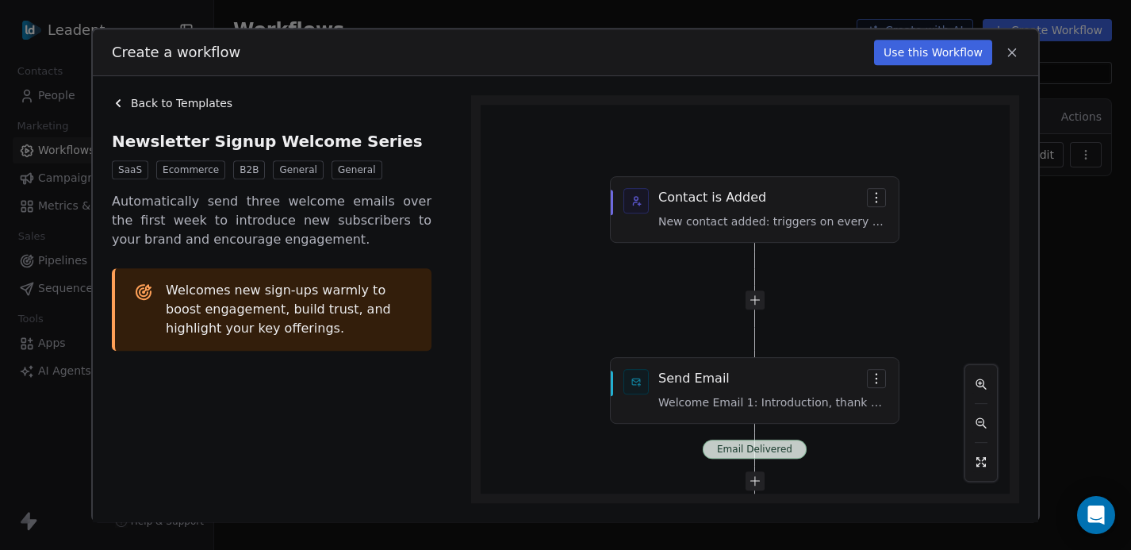  I want to click on div: Open Intercom Messenger, so click(1097, 515).